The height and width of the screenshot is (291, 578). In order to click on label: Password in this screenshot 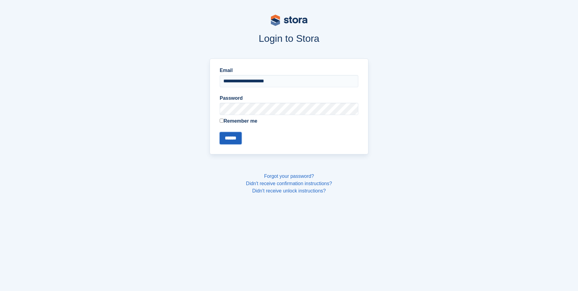, I will do `click(289, 98)`.